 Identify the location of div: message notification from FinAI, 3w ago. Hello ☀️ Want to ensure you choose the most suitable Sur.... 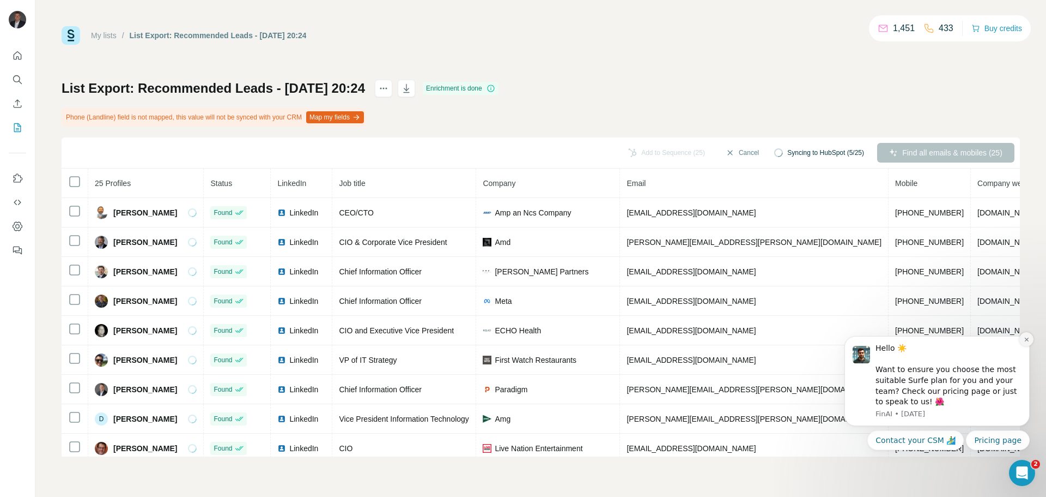
(109, 58).